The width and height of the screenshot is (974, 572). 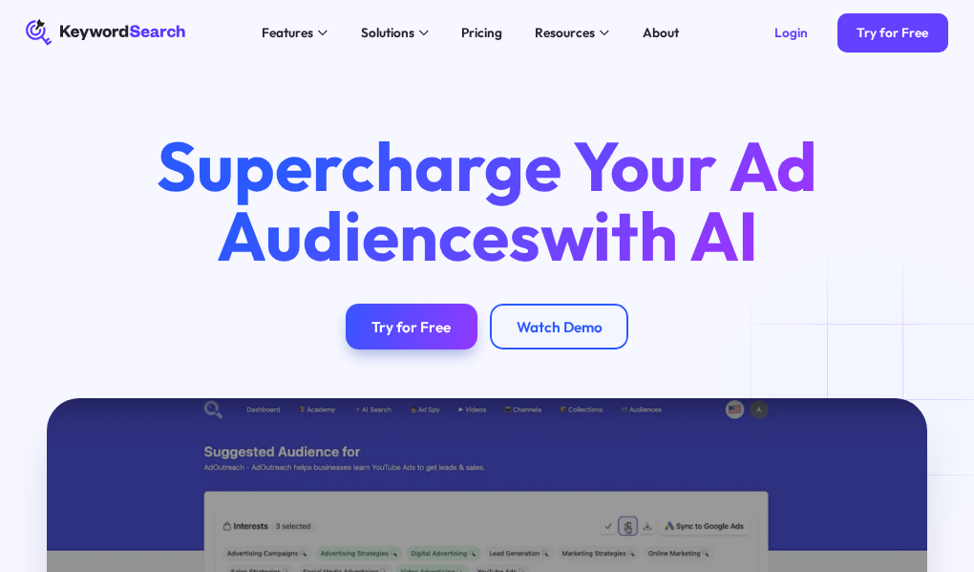 What do you see at coordinates (661, 32) in the screenshot?
I see `a: About` at bounding box center [661, 32].